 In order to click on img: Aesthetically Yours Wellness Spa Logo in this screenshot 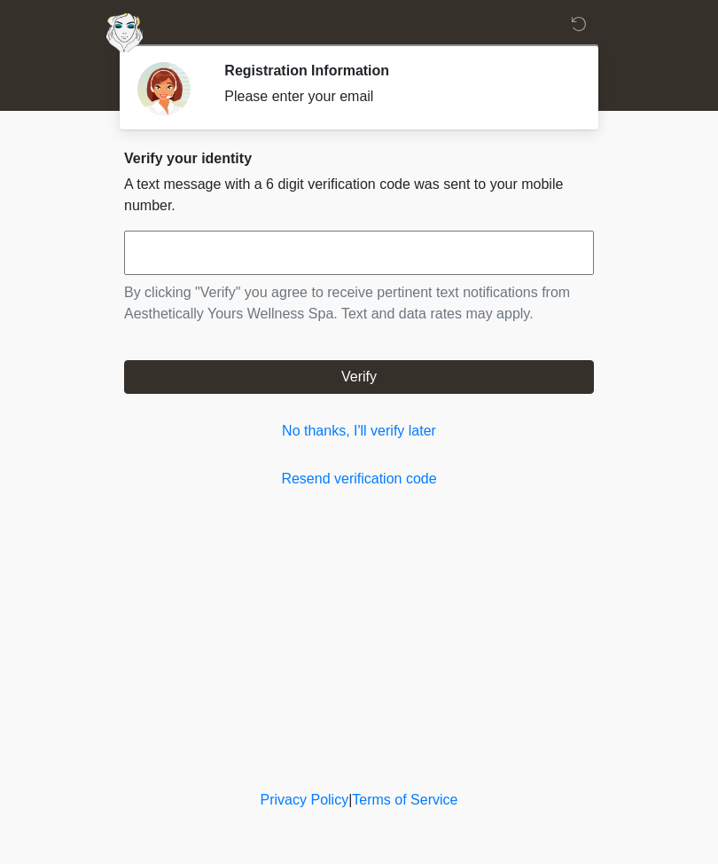, I will do `click(124, 33)`.